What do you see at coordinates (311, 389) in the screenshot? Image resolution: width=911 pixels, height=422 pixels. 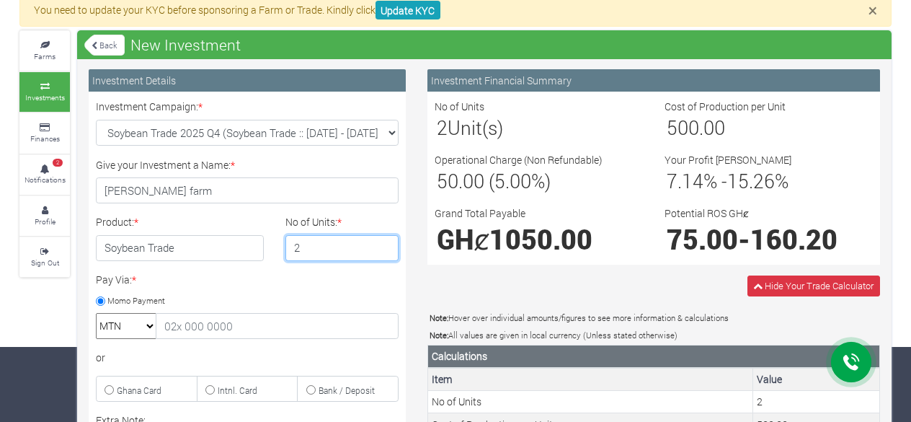 I see `input: Bank / Deposit` at bounding box center [311, 389].